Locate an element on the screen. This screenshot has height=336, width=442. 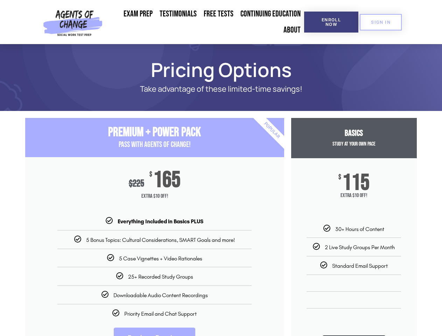
a: SIGN IN is located at coordinates (380, 22).